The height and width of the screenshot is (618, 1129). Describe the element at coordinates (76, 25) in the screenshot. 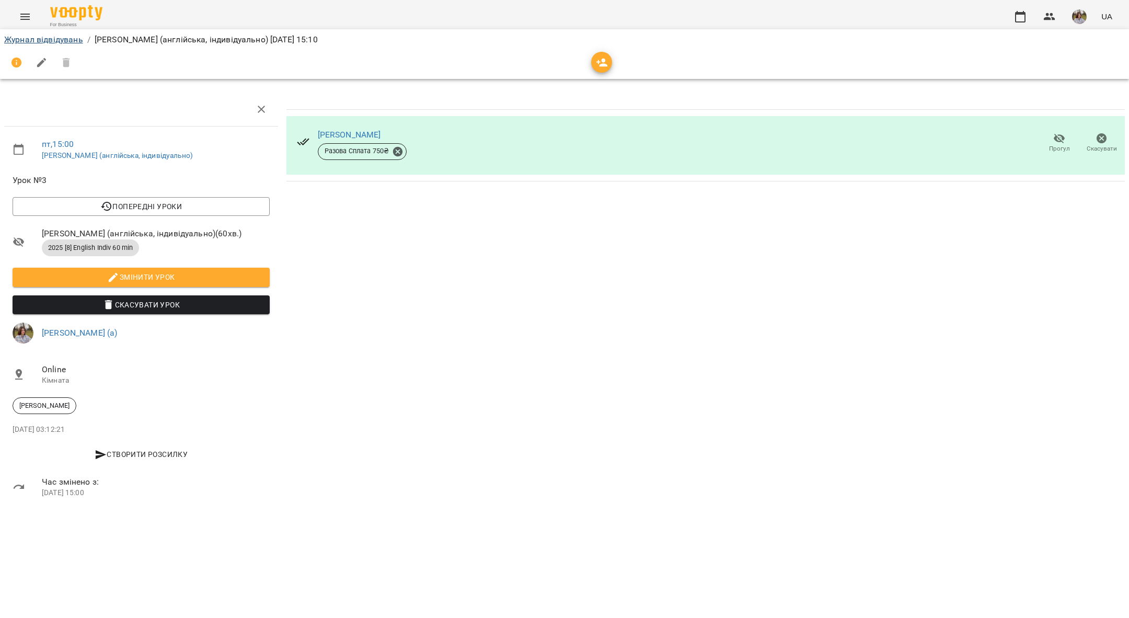

I see `span: For Business` at that location.